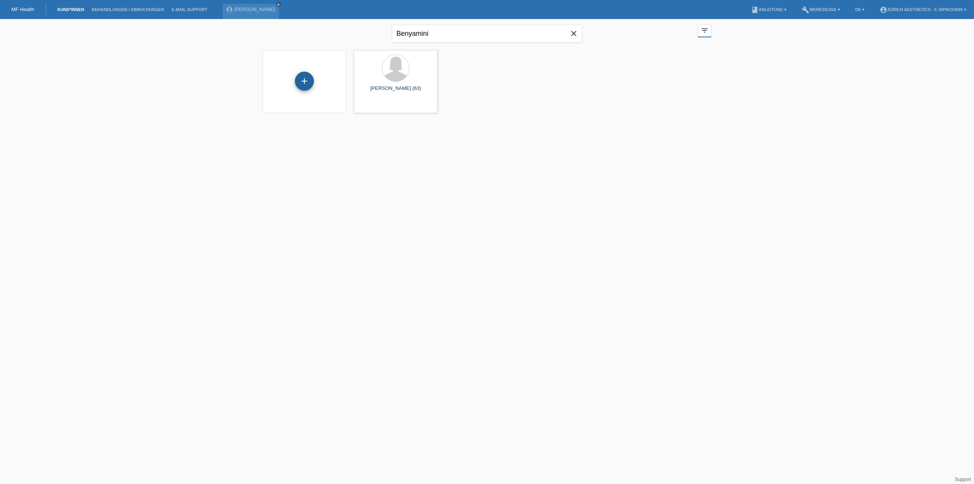 The width and height of the screenshot is (974, 484). I want to click on a: buildWerkzeuge ▾, so click(821, 10).